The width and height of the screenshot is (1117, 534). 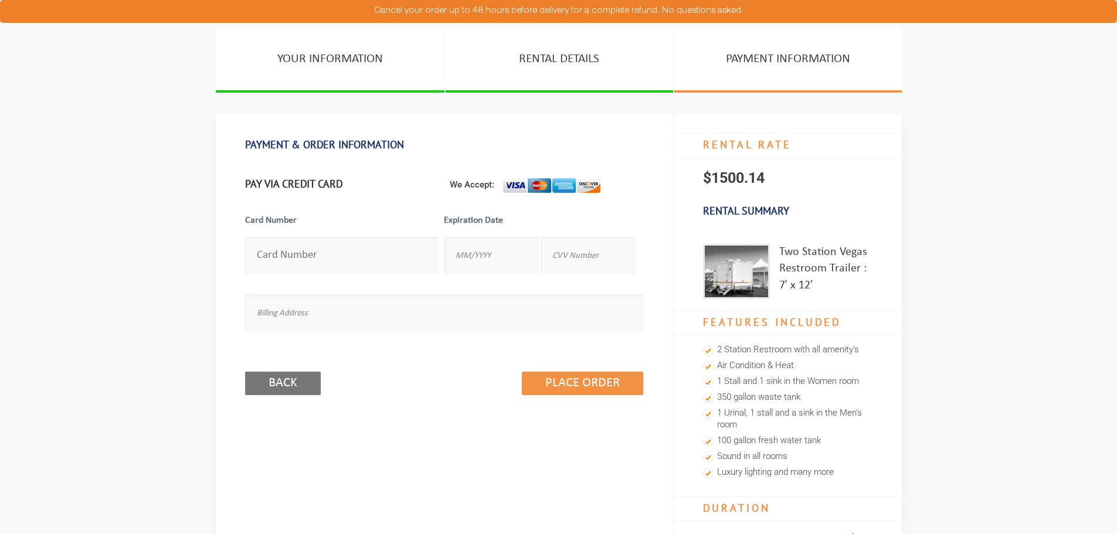 What do you see at coordinates (330, 60) in the screenshot?
I see `a: YOUR INFORMATION` at bounding box center [330, 60].